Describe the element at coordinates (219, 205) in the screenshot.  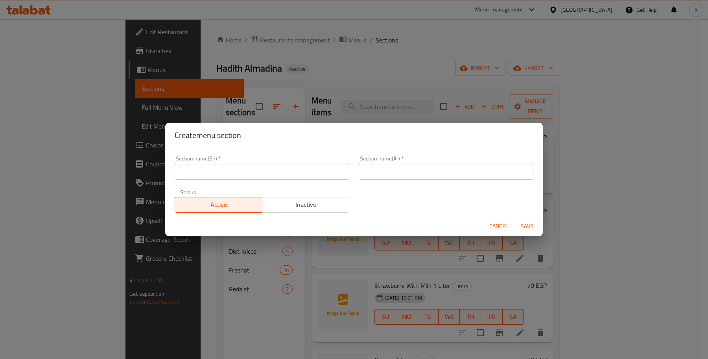
I see `span: Active` at that location.